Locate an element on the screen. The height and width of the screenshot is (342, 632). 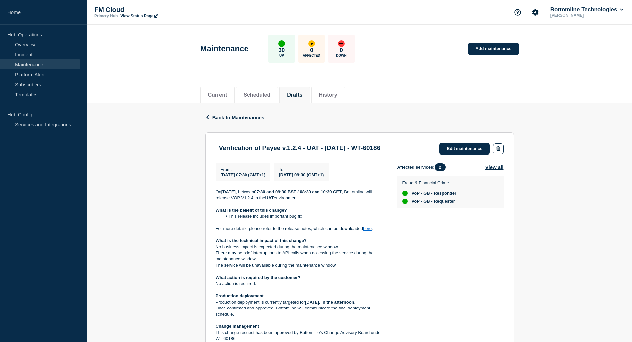
p: No business impact is expected during the maintenance window. is located at coordinates (301, 247).